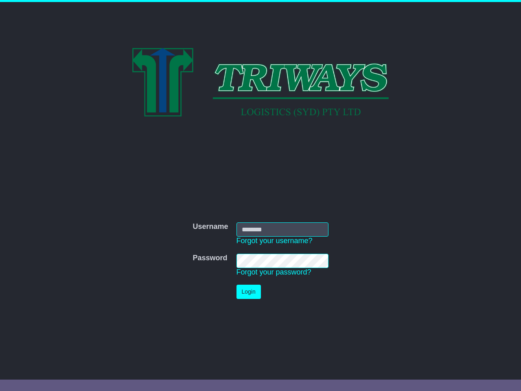 The width and height of the screenshot is (521, 391). Describe the element at coordinates (210, 227) in the screenshot. I see `label: Username` at that location.